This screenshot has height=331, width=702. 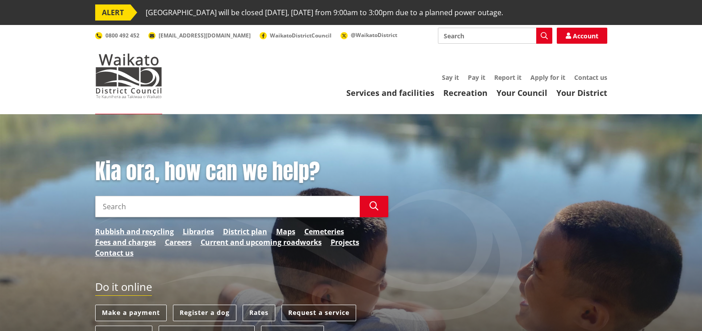 What do you see at coordinates (134, 232) in the screenshot?
I see `a: Rubbish and recycling` at bounding box center [134, 232].